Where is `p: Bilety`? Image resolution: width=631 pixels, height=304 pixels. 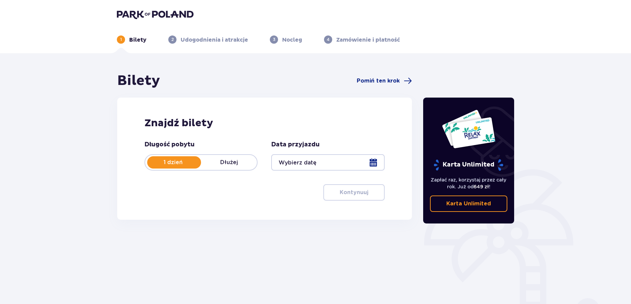 p: Bilety is located at coordinates (138, 40).